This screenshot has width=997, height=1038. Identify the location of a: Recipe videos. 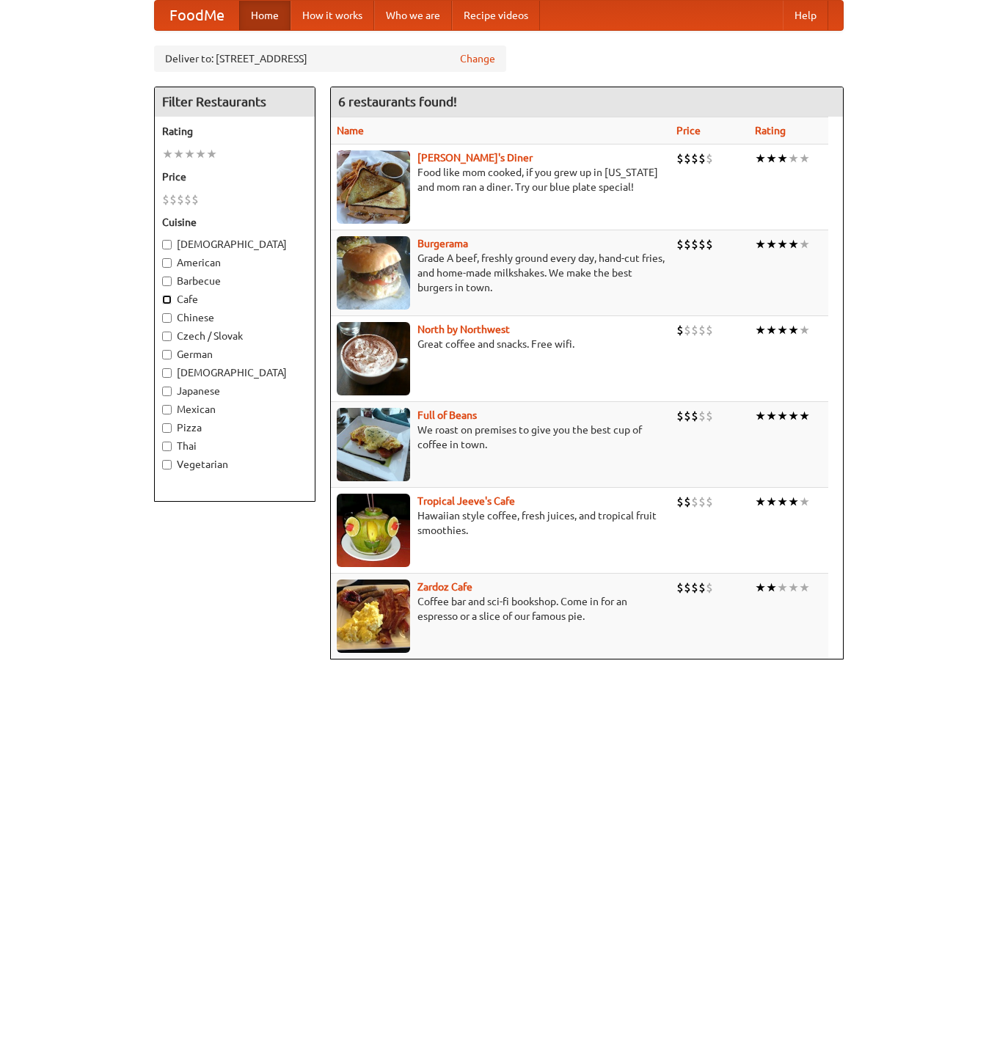
(496, 15).